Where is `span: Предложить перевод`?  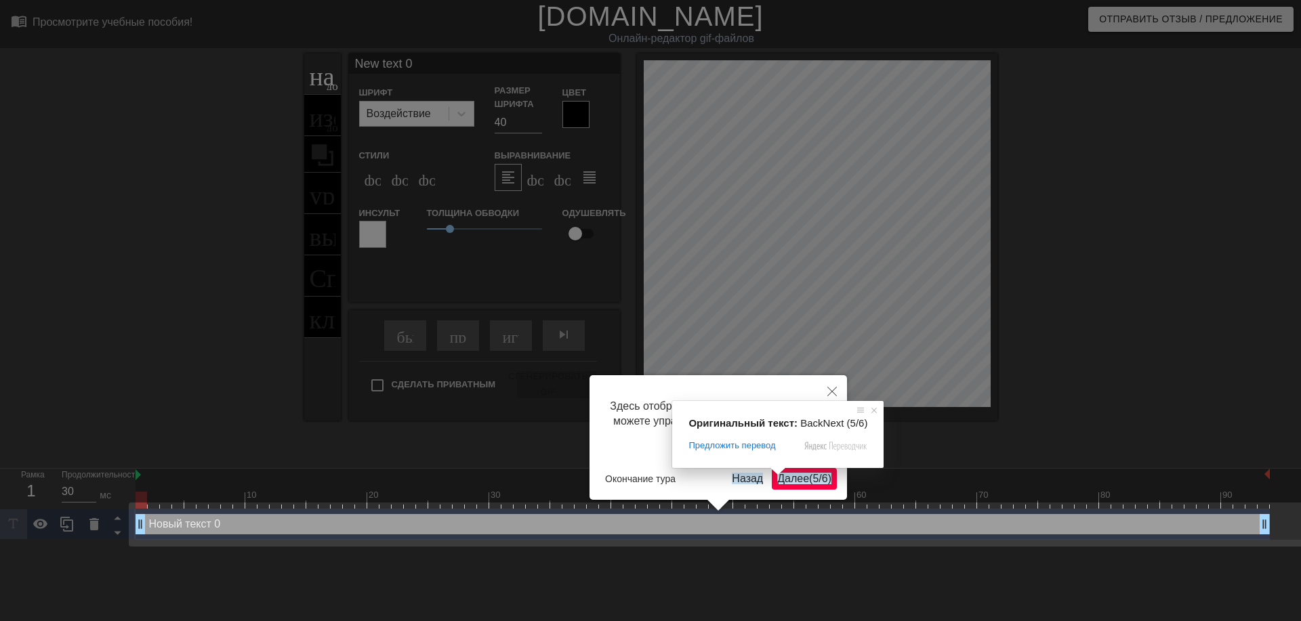 span: Предложить перевод is located at coordinates (732, 446).